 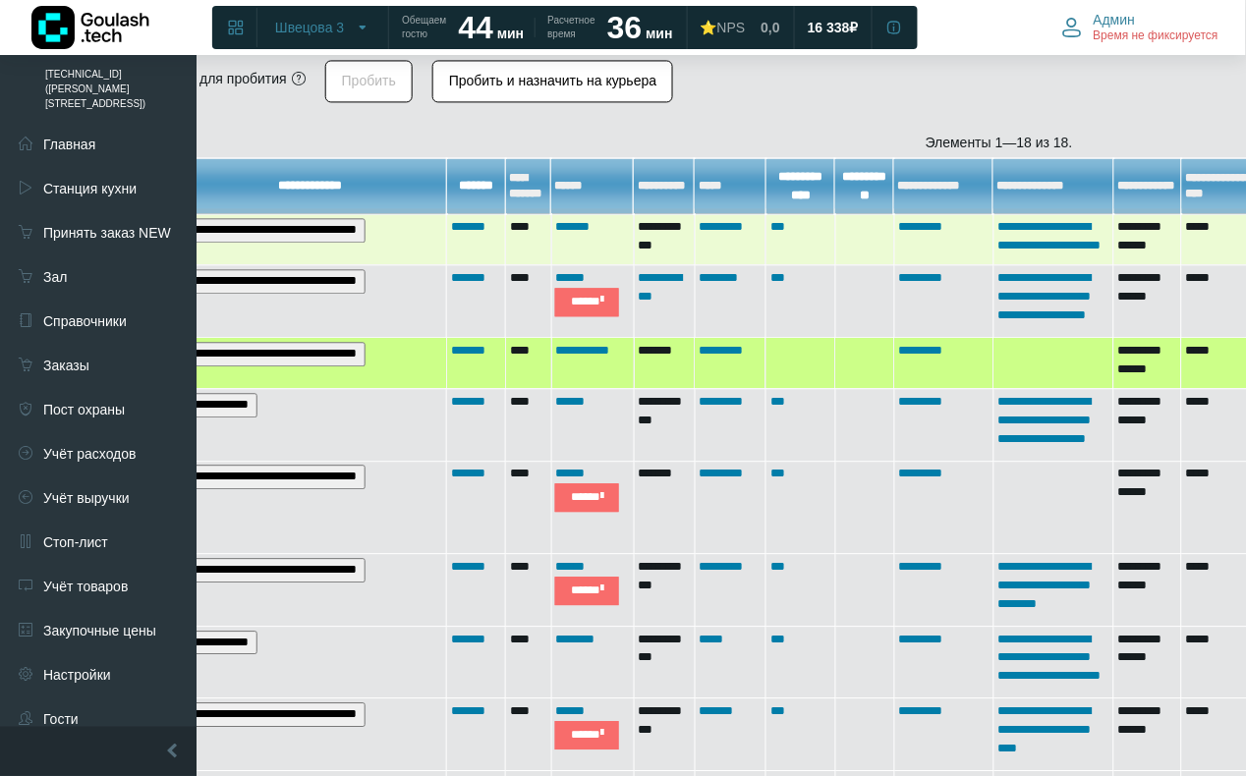 I want to click on span: Обещаем гостю, so click(x=423, y=28).